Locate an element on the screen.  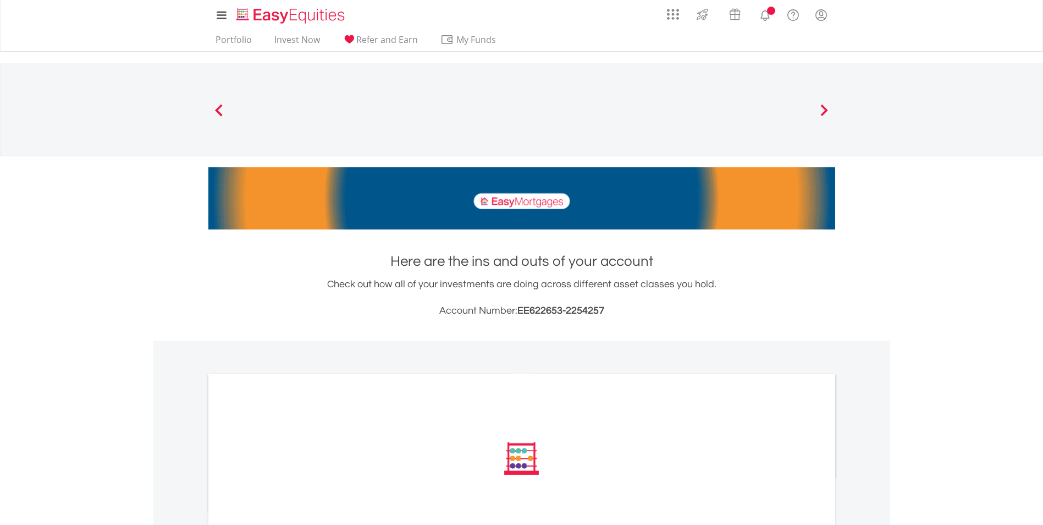
a: Home page is located at coordinates (290, 14).